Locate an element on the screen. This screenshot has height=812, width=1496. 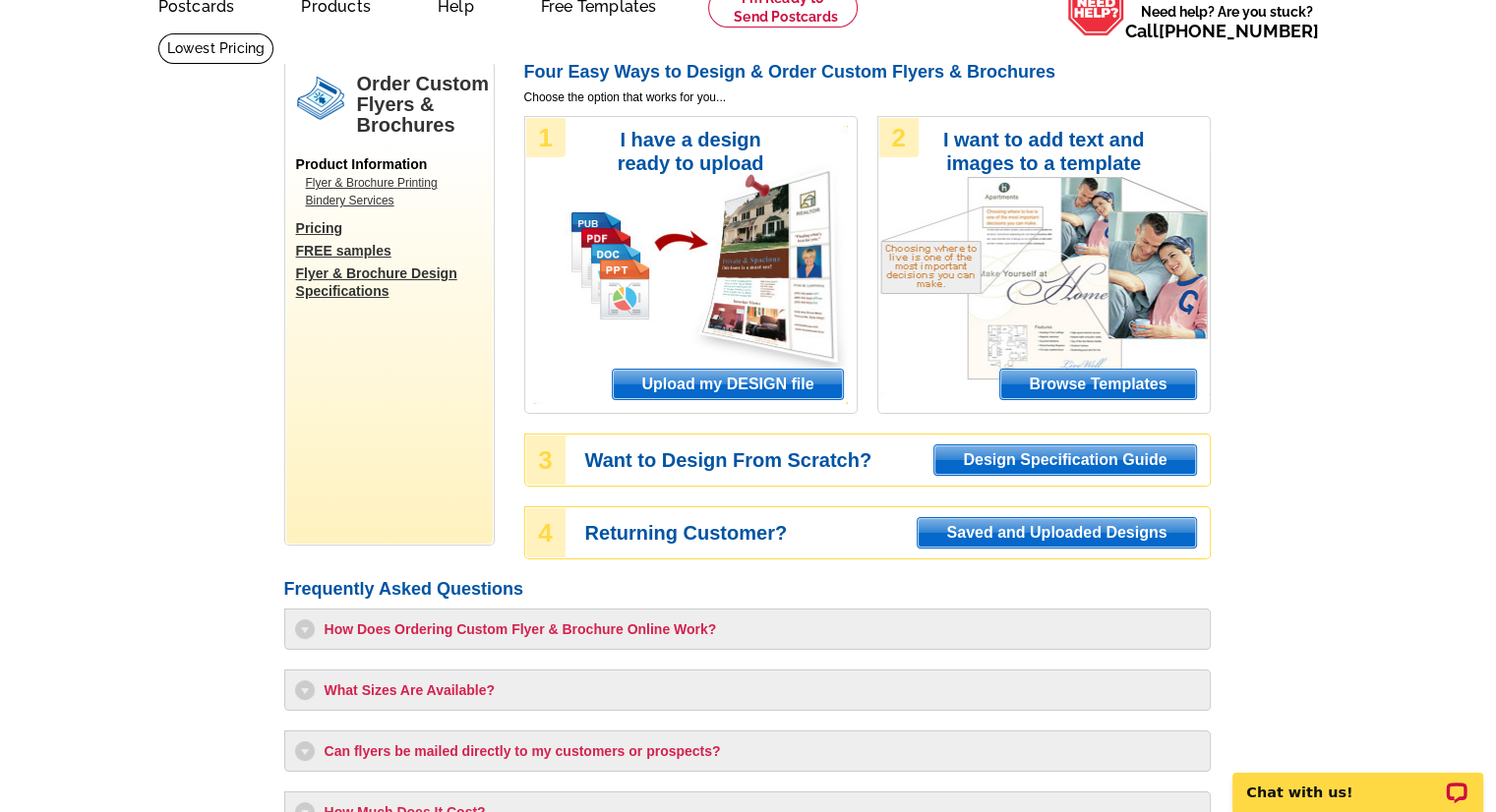
h3: I want to add text and images to a template is located at coordinates (1044, 152).